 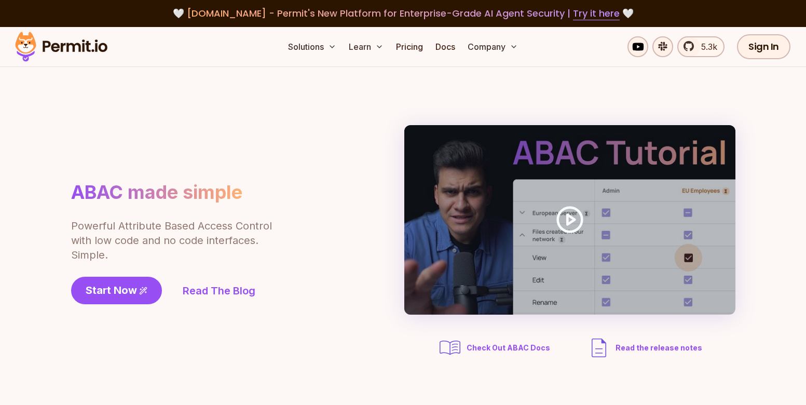 I want to click on span: Check Out ABAC Docs, so click(x=508, y=348).